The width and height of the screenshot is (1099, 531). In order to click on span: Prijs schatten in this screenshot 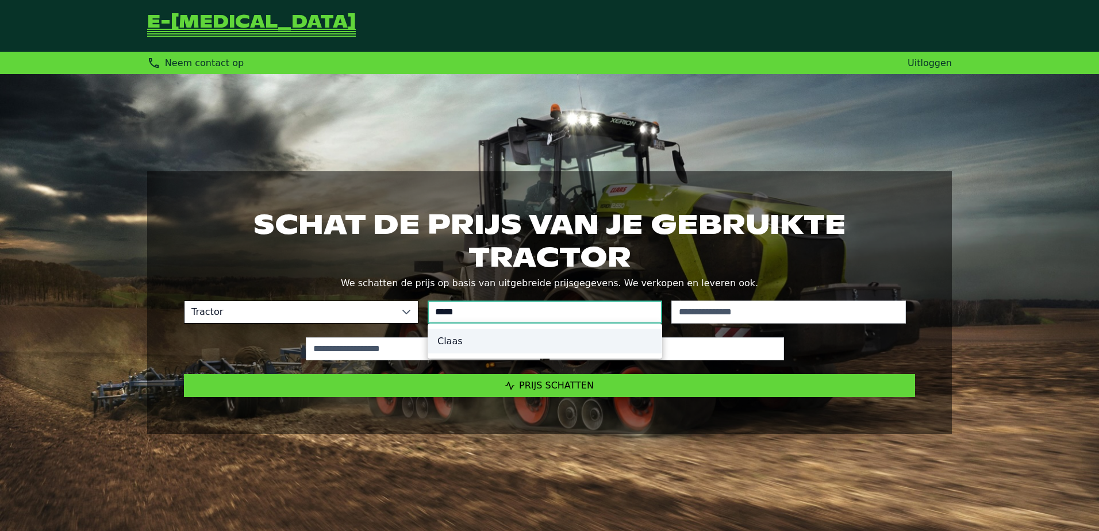, I will do `click(556, 385)`.